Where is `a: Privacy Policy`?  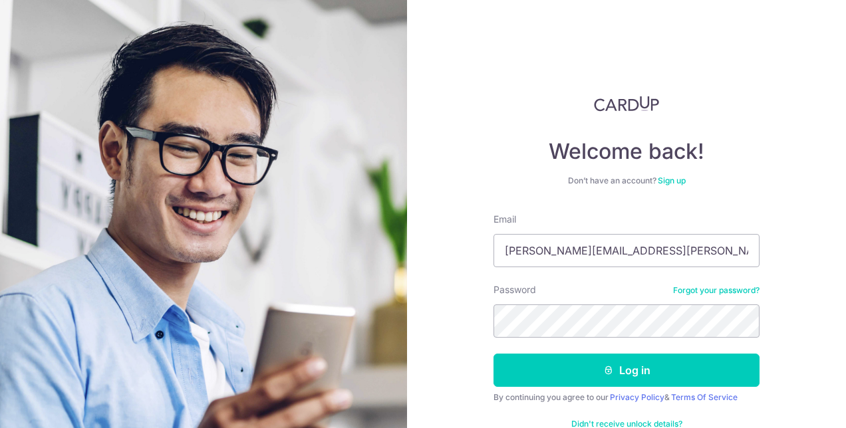
a: Privacy Policy is located at coordinates (637, 397).